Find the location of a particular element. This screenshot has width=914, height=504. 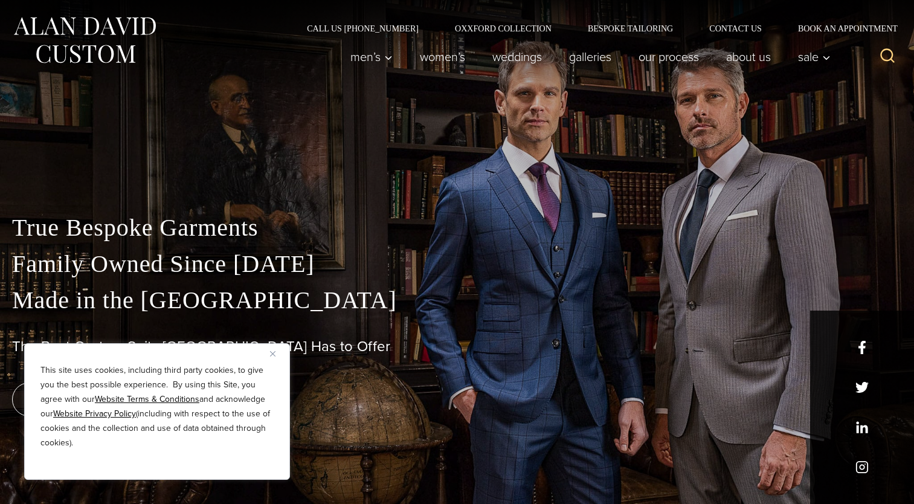

a: Our Process is located at coordinates (669, 57).